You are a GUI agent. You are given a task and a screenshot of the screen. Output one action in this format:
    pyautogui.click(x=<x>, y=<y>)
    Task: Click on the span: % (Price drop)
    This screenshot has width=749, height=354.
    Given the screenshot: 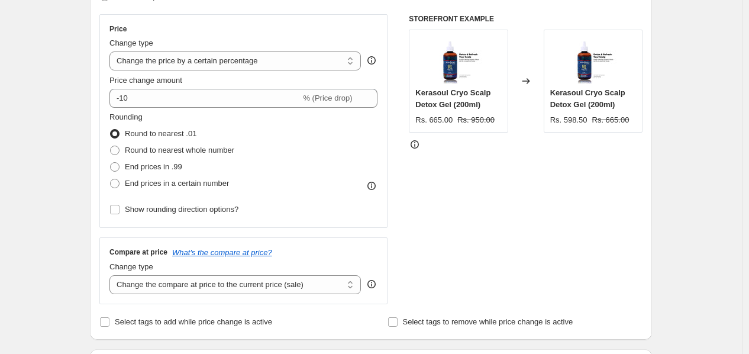 What is the action you would take?
    pyautogui.click(x=327, y=98)
    